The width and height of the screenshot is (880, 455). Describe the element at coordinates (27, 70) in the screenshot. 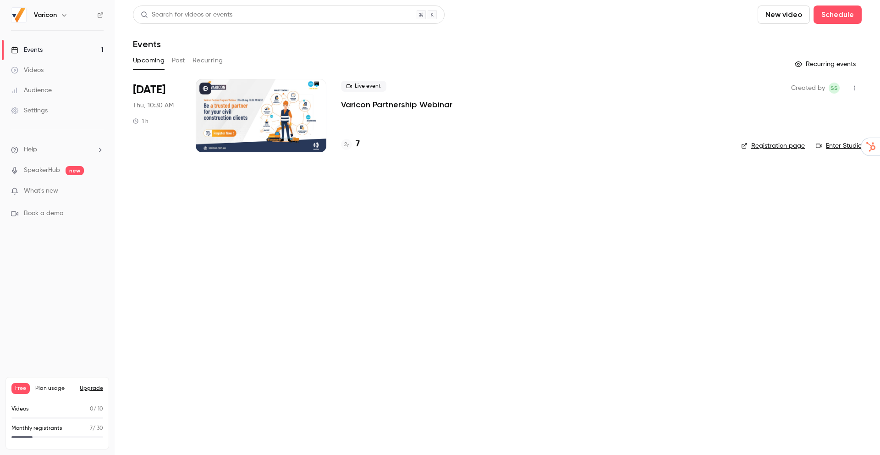

I see `div: Videos` at that location.